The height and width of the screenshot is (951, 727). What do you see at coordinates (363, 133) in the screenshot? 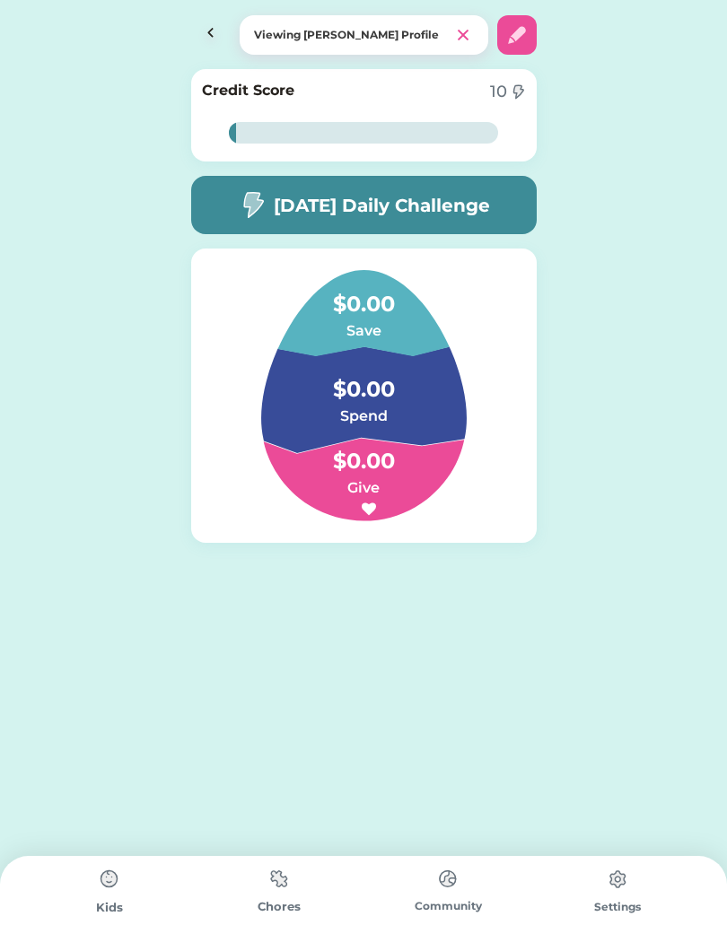
I see `div: 1%` at bounding box center [363, 133].